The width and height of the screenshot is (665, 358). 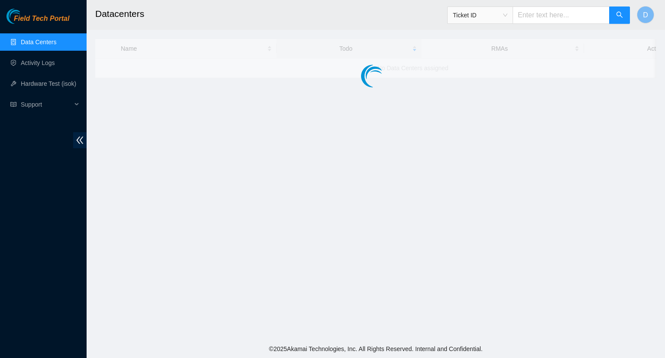 What do you see at coordinates (376, 349) in the screenshot?
I see `footer: © 2025 Akamai Technologies, Inc. All Rights Reserved. Internal and Confidential.` at bounding box center [376, 349].